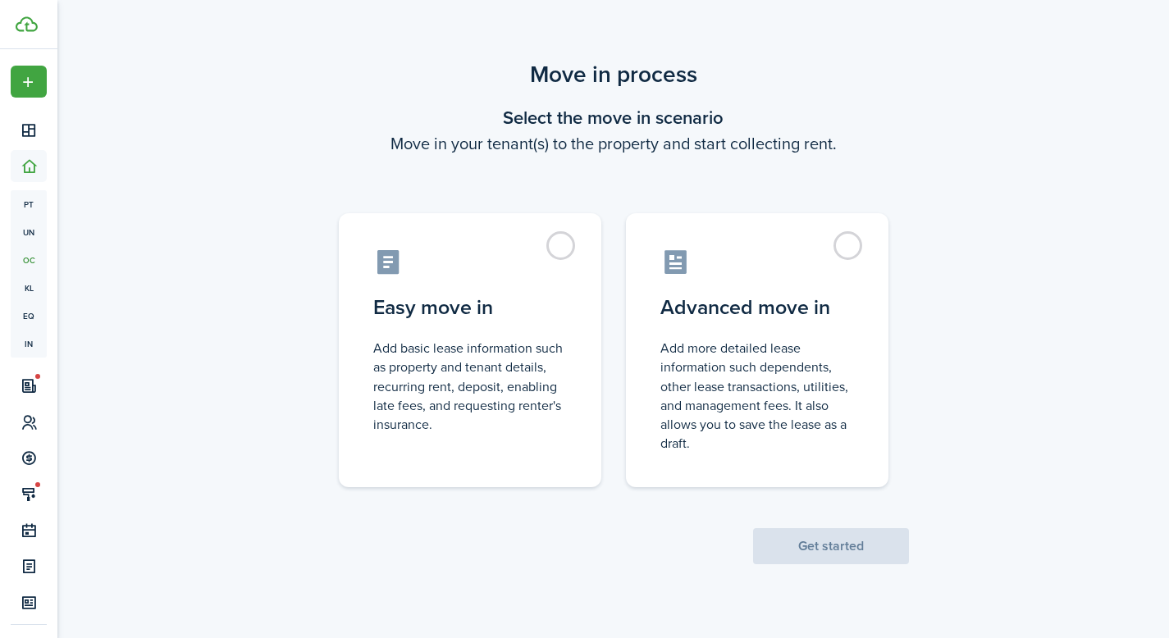 This screenshot has height=638, width=1169. I want to click on scenario-title: Move in process, so click(614, 75).